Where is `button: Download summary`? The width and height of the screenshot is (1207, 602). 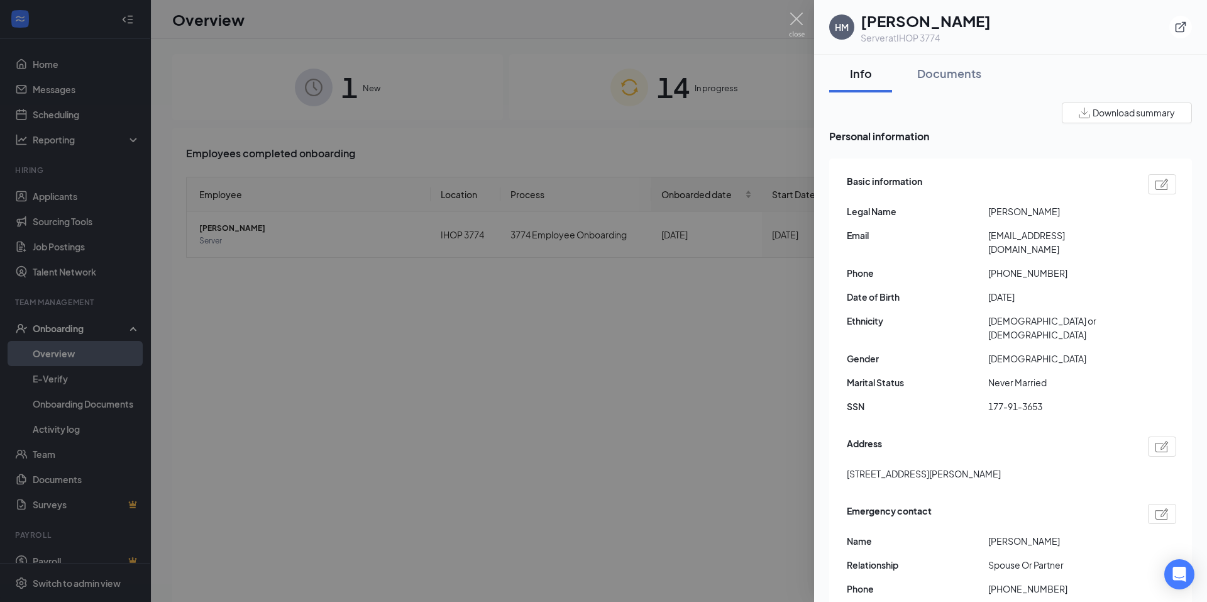 button: Download summary is located at coordinates (1126, 113).